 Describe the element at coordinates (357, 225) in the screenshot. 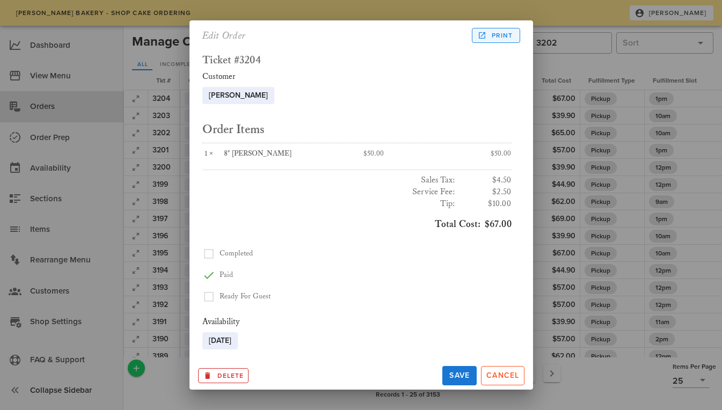

I see `h3: $67.00` at that location.